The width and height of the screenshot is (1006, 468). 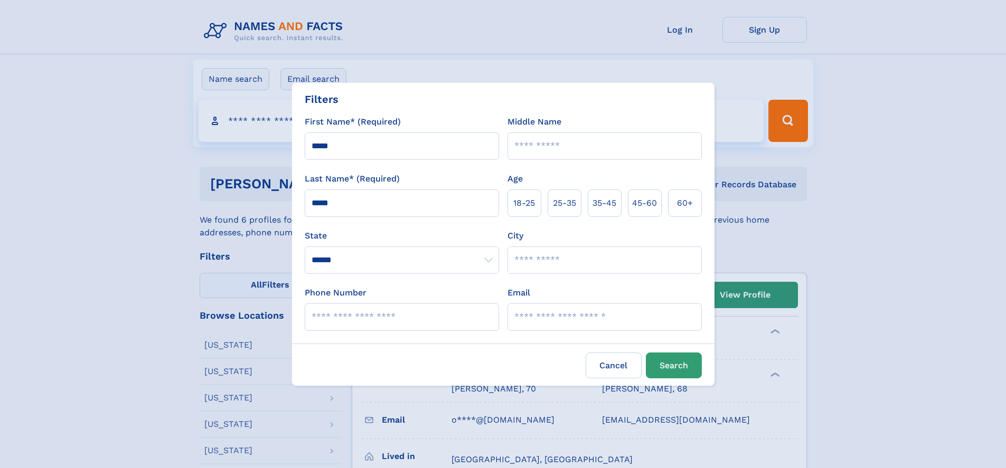 I want to click on button: Search, so click(x=674, y=365).